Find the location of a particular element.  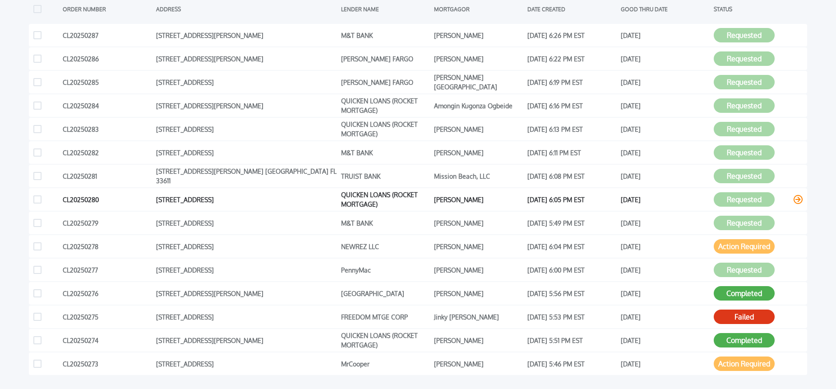

div: CL20250283 is located at coordinates (107, 129).